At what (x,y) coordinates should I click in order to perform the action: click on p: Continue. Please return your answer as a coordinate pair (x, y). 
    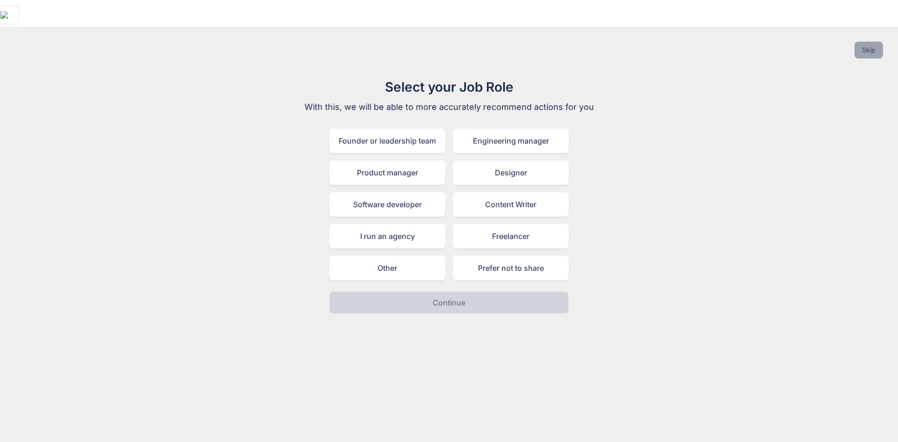
    Looking at the image, I should click on (449, 303).